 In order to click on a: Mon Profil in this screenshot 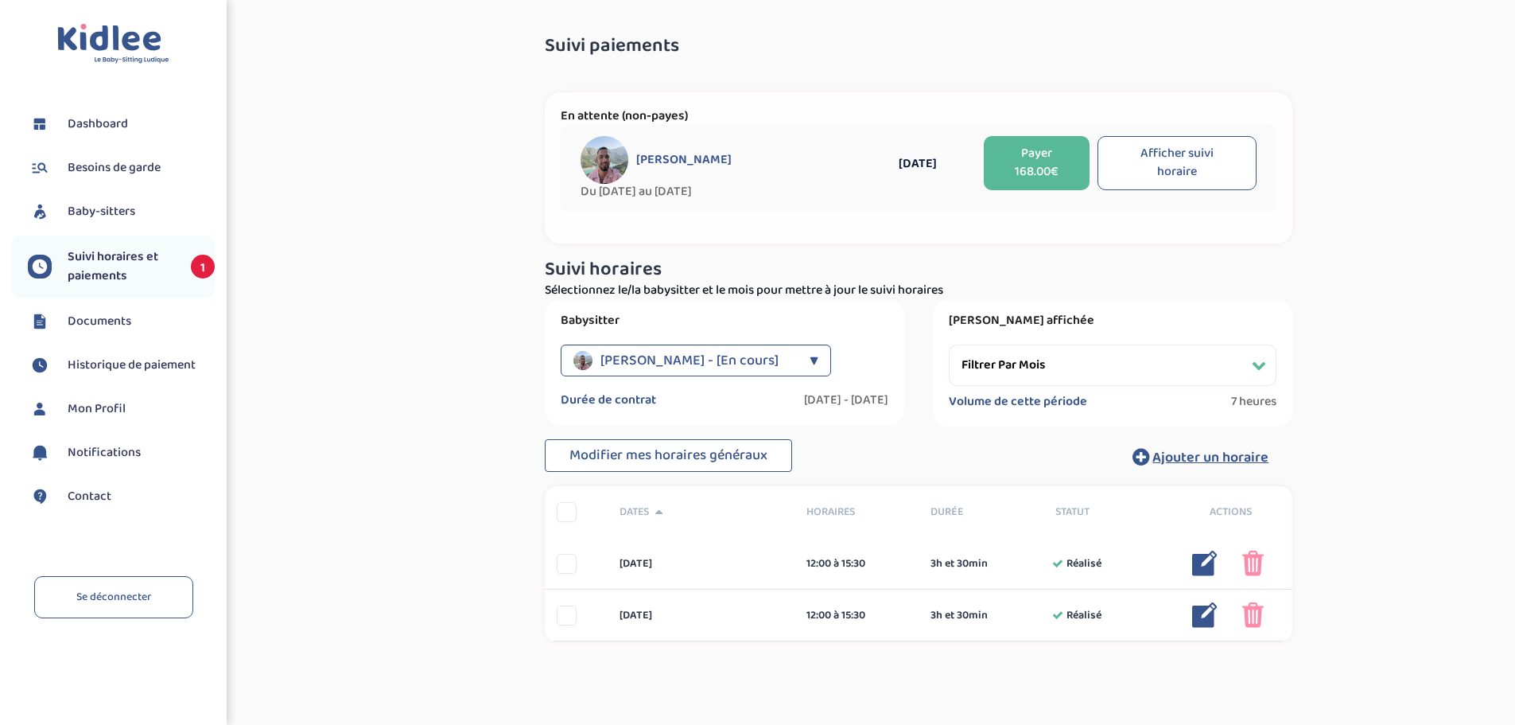, I will do `click(121, 409)`.